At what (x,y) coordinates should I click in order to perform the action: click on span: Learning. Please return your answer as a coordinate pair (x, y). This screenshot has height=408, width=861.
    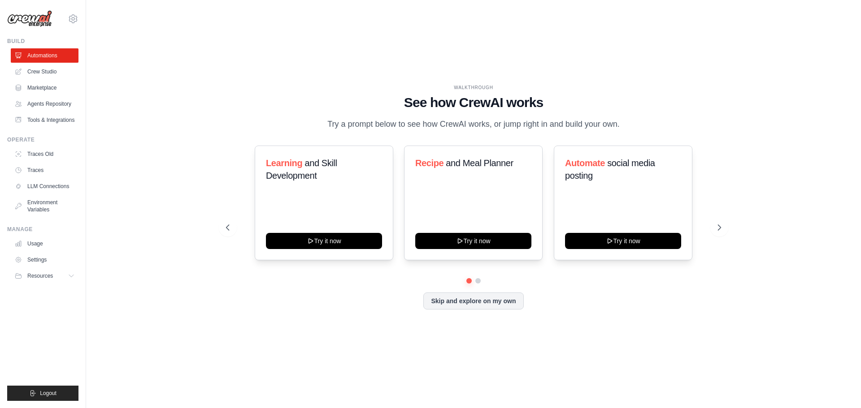
    Looking at the image, I should click on (284, 163).